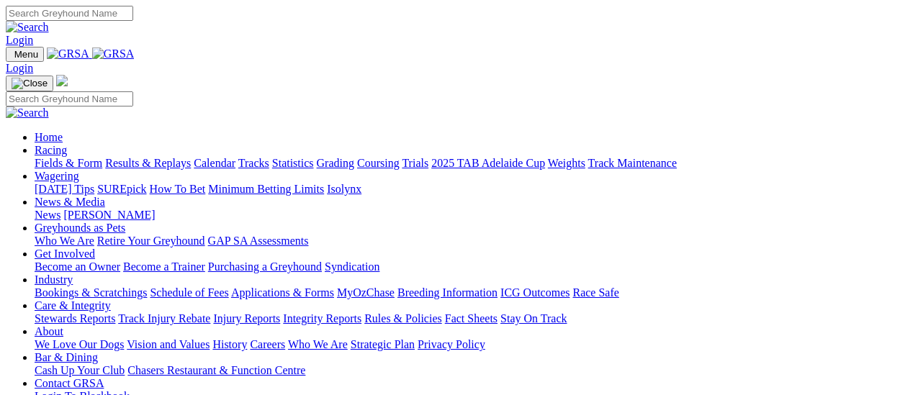 Image resolution: width=905 pixels, height=395 pixels. Describe the element at coordinates (467, 164) in the screenshot. I see `div: Racing` at that location.